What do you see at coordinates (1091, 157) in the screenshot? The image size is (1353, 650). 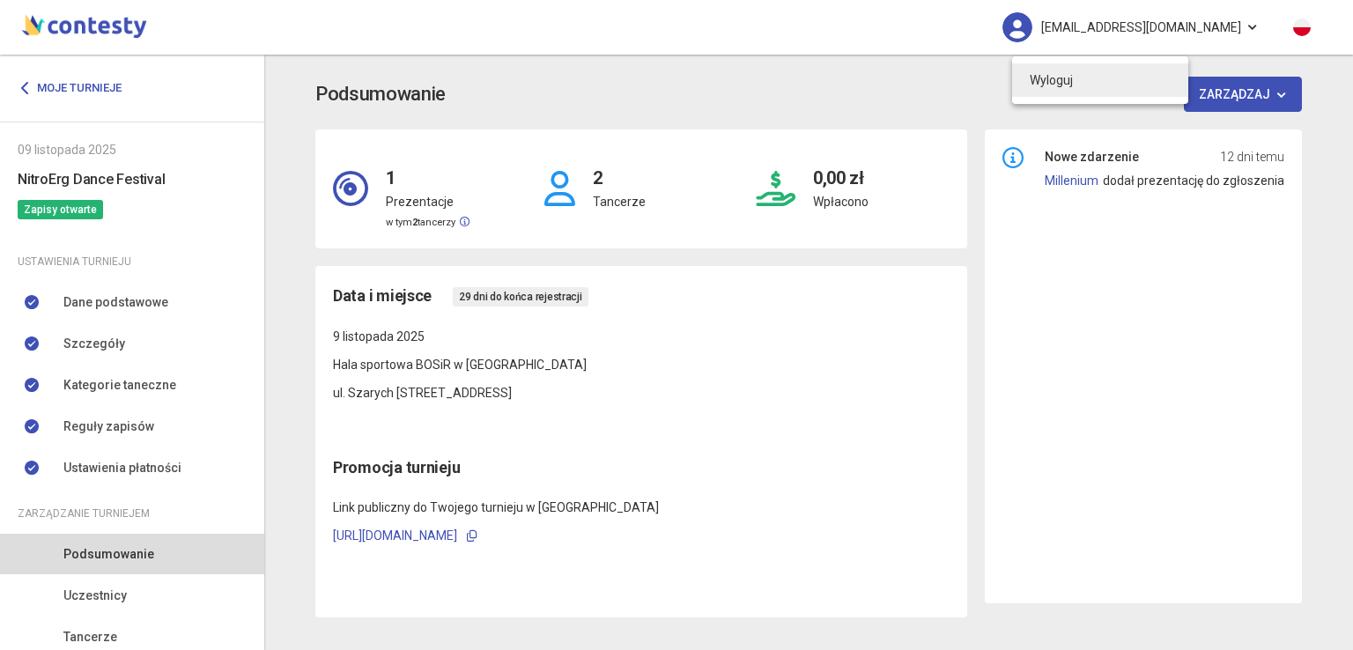 I see `span: Nowe zdarzenie` at bounding box center [1091, 157].